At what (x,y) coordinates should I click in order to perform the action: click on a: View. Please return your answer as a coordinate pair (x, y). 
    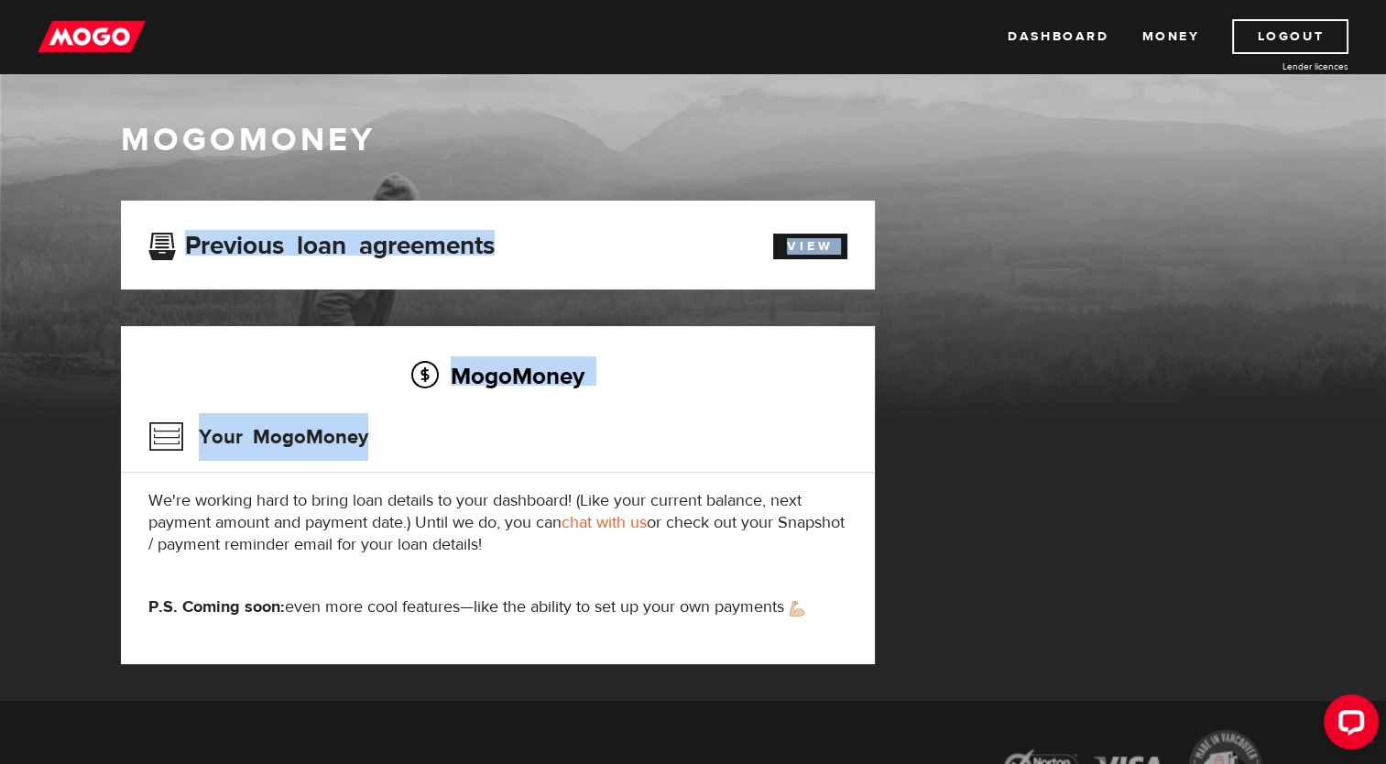
    Looking at the image, I should click on (810, 246).